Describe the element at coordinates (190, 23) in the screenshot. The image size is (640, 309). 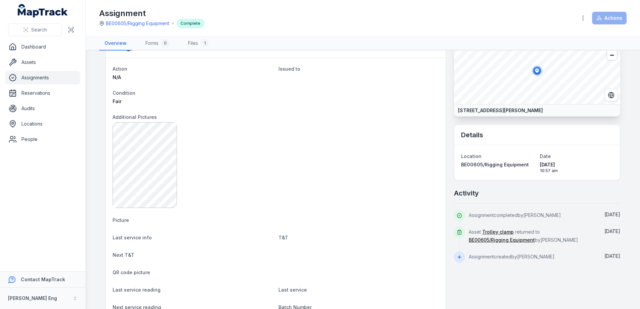
I see `div: Complete` at that location.